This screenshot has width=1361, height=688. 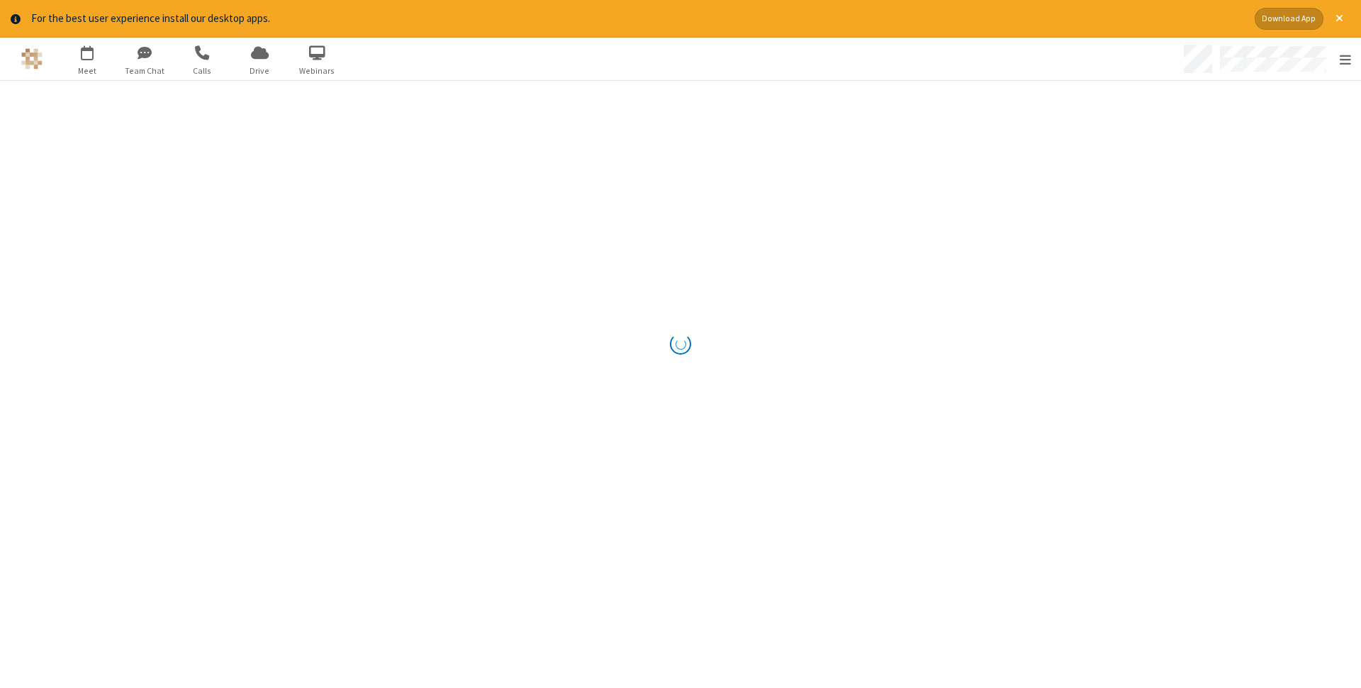 I want to click on span: Team Chat, so click(x=145, y=71).